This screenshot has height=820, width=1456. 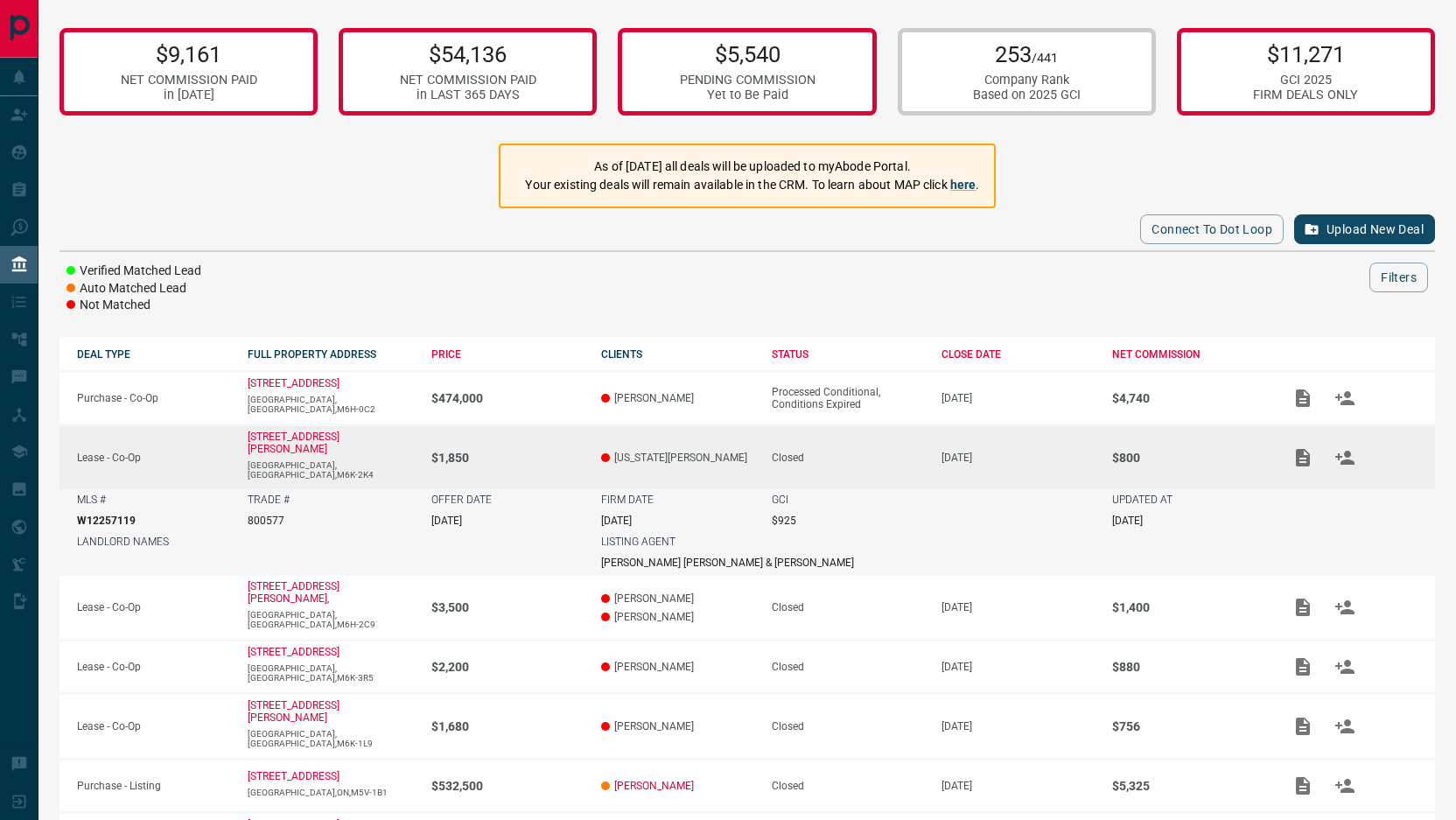 I want to click on button: Upload New Deal, so click(x=1364, y=230).